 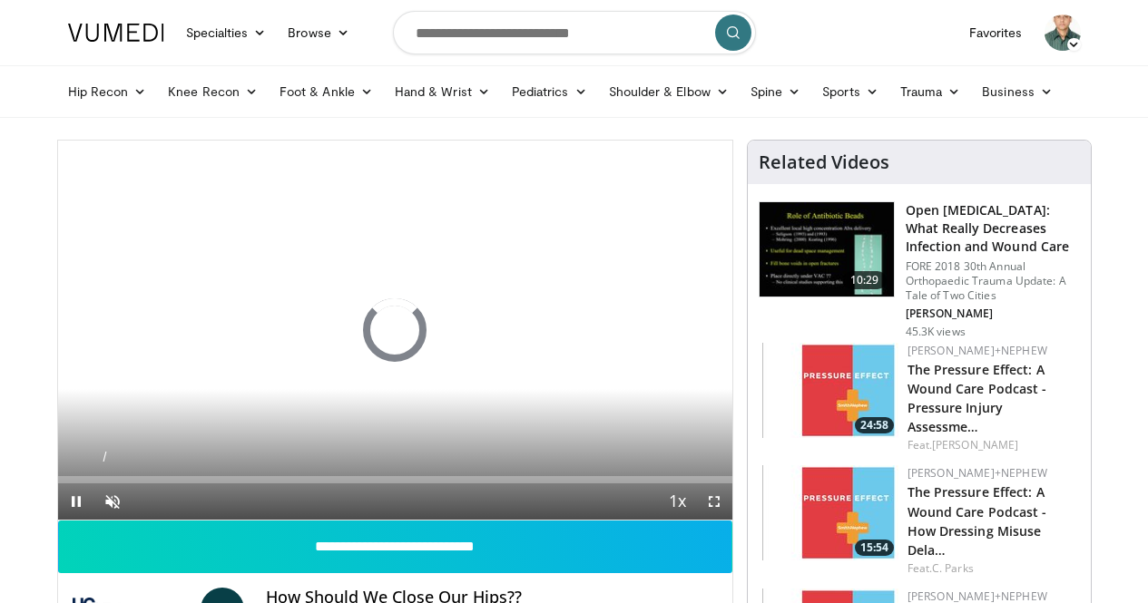 I want to click on button: Playback Rate, so click(x=678, y=502).